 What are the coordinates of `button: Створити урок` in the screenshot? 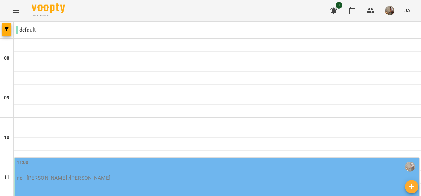 It's located at (411, 187).